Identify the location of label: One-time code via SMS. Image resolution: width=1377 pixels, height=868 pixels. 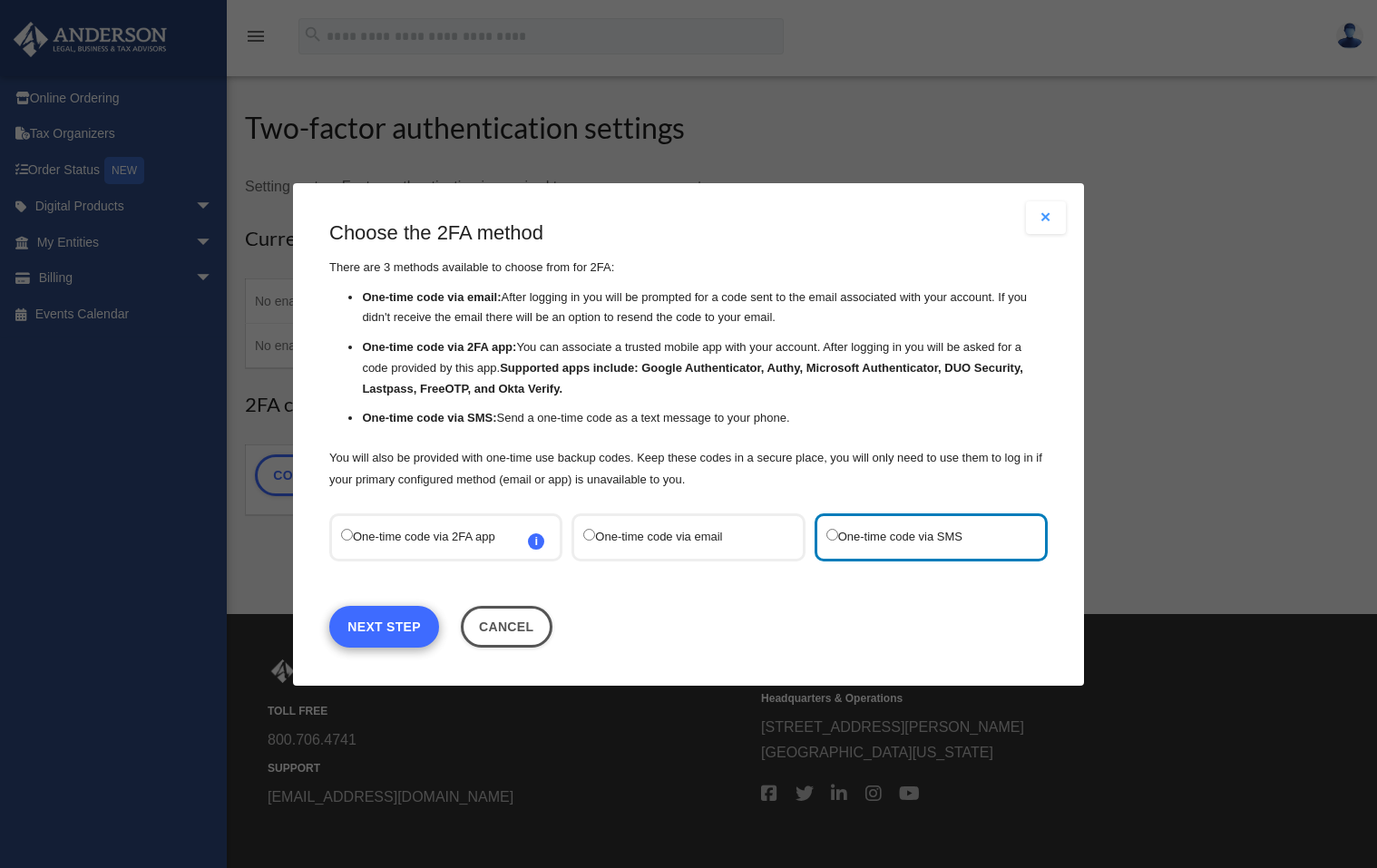
(922, 536).